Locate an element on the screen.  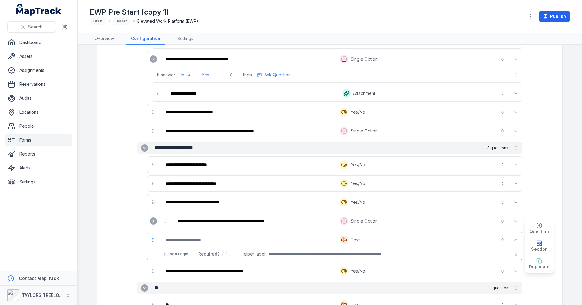
a: People is located at coordinates (39, 126).